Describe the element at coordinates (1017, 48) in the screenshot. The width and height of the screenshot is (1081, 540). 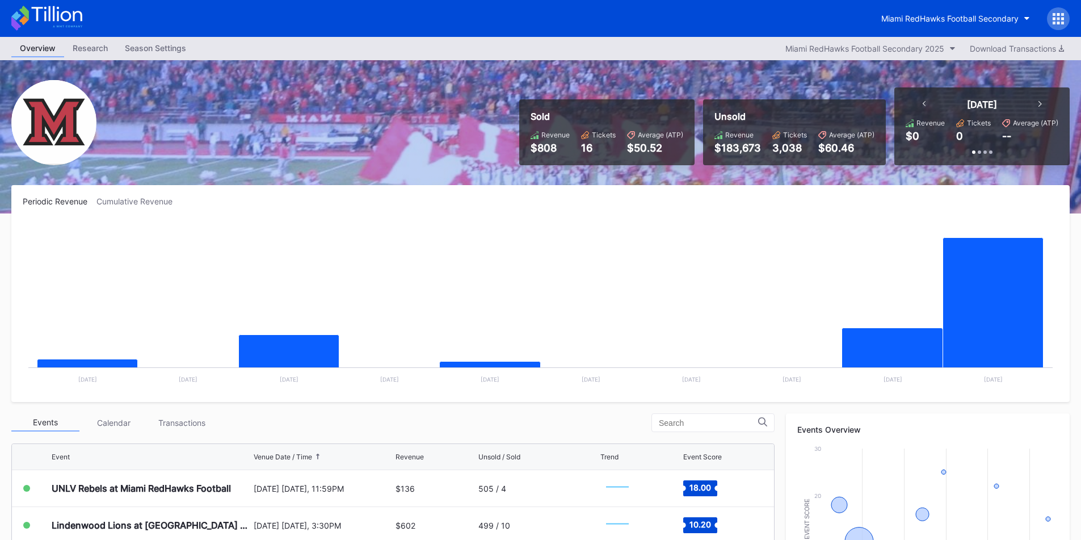
I see `div: Download Transactions` at that location.